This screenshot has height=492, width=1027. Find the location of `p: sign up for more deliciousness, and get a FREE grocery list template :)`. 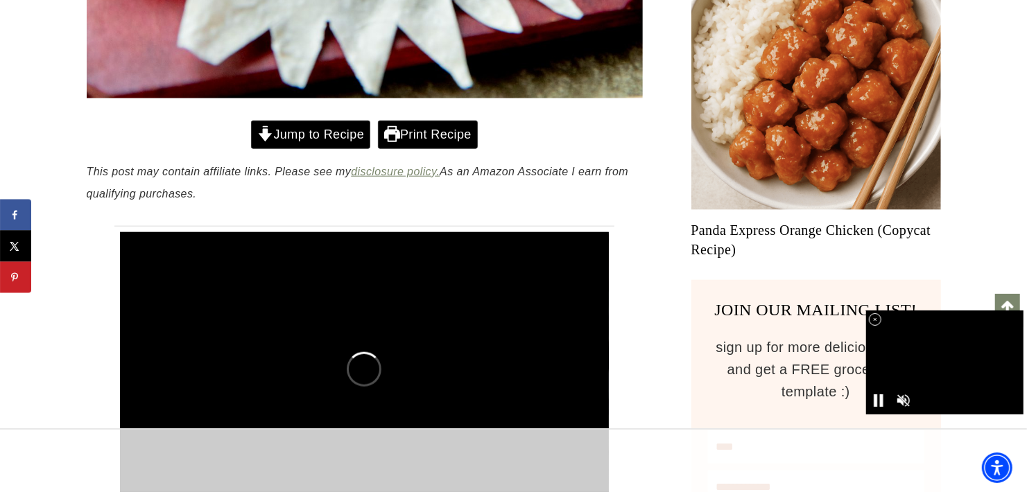

p: sign up for more deliciousness, and get a FREE grocery list template :) is located at coordinates (816, 370).